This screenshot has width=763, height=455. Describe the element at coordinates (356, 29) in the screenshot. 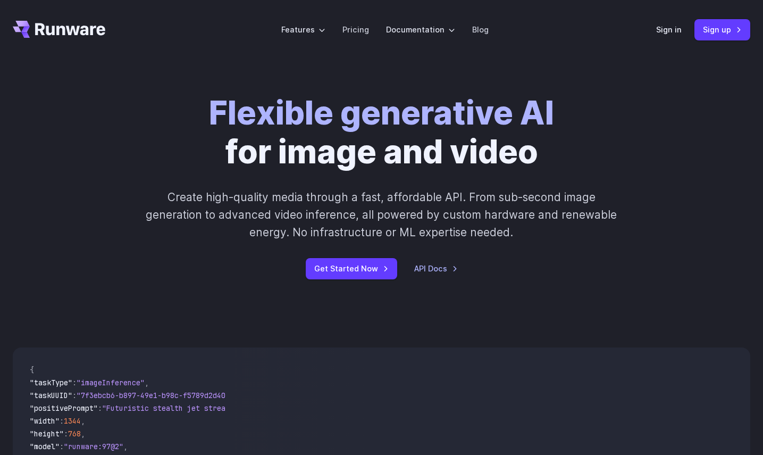

I see `a: Pricing` at that location.